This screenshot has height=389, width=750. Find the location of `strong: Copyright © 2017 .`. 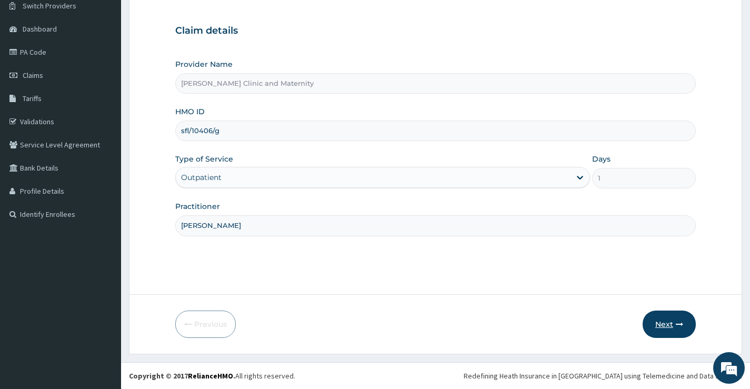

strong: Copyright © 2017 . is located at coordinates (182, 376).